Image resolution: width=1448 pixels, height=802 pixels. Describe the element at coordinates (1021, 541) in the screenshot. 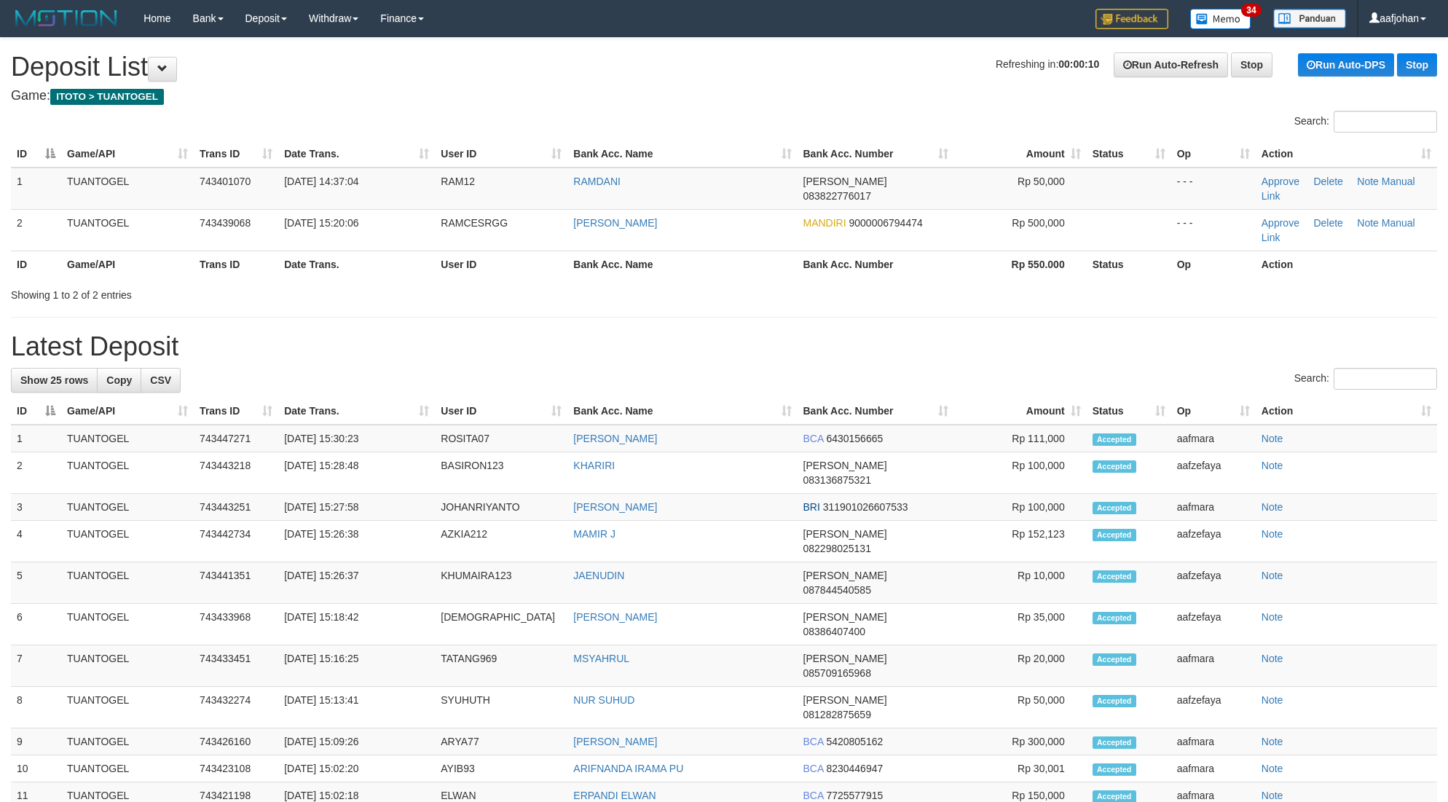

I see `td: Rp 152,123` at that location.